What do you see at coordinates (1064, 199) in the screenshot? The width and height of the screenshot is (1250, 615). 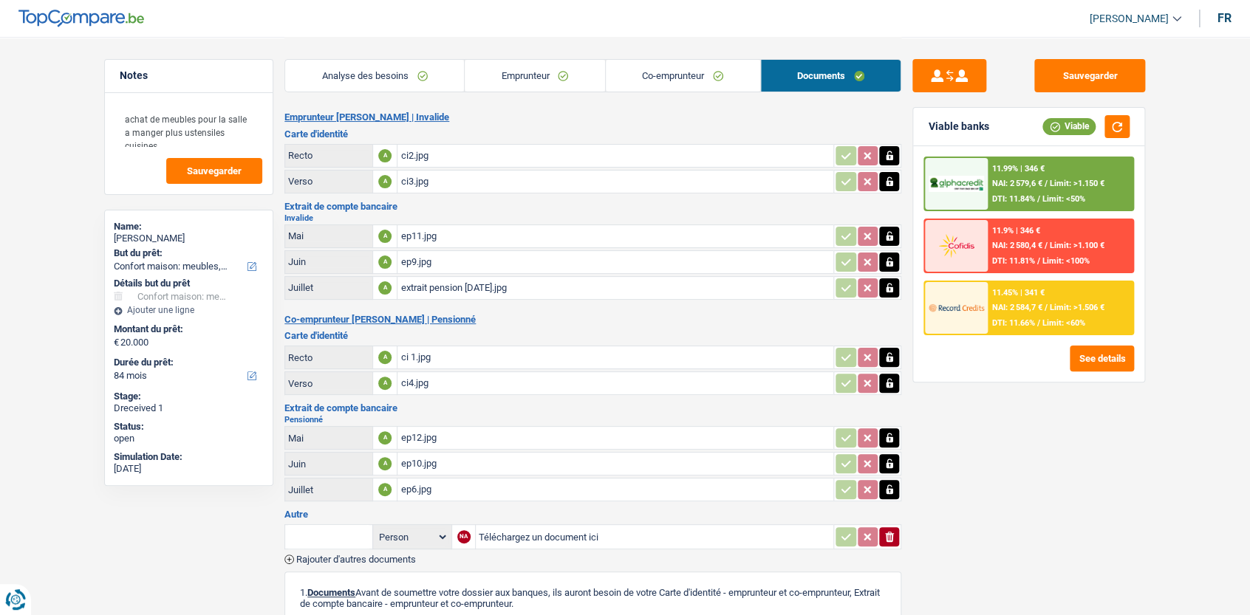 I see `span: Limit: <50%` at bounding box center [1064, 199].